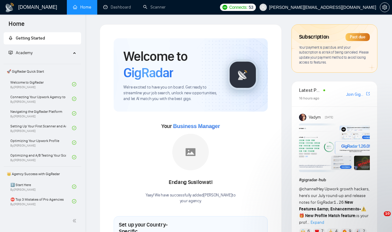 This screenshot has height=232, width=392. Describe the element at coordinates (148, 73) in the screenshot. I see `span: GigRadar` at that location.